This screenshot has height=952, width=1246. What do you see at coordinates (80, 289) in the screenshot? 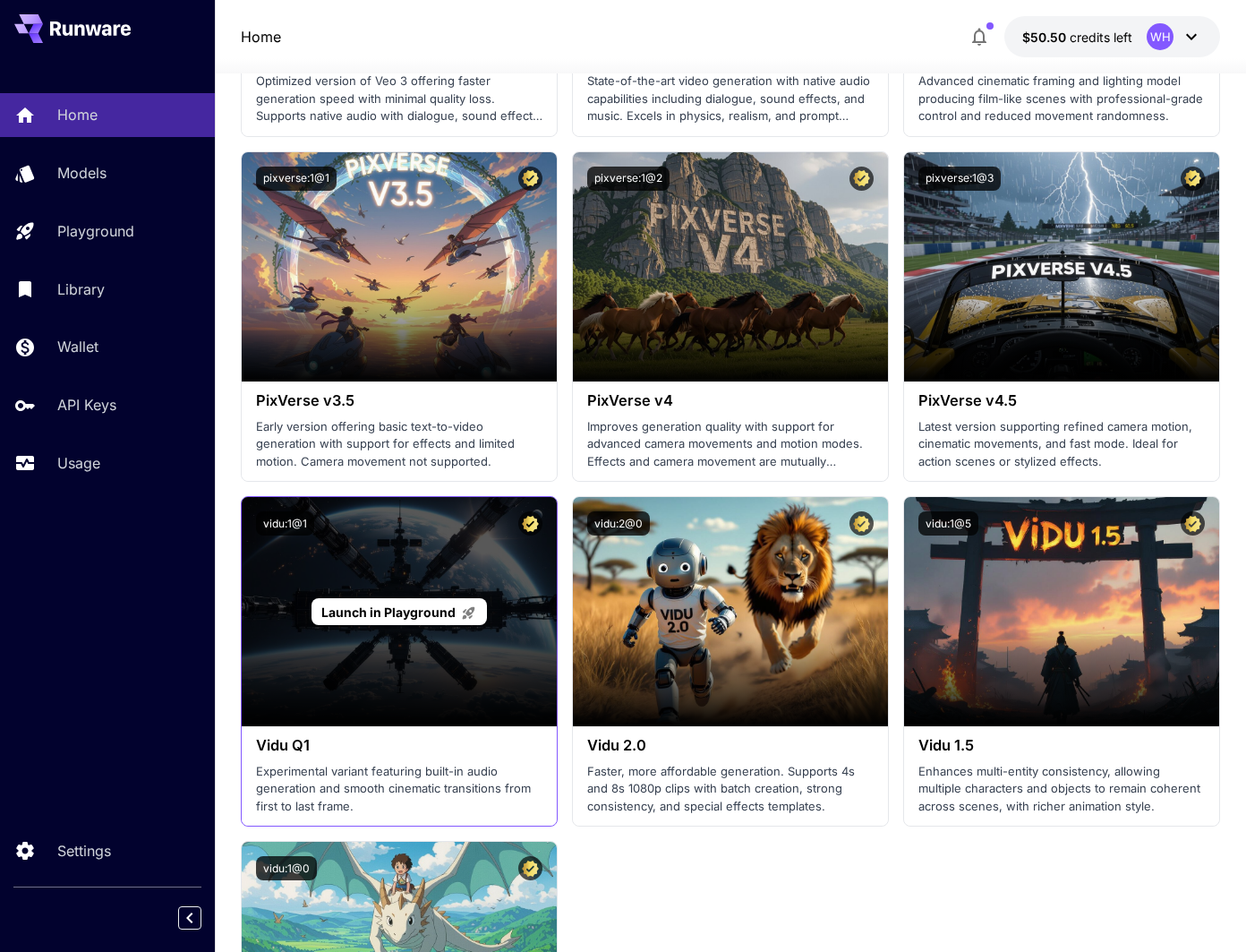
I see `p: Library` at bounding box center [80, 289].